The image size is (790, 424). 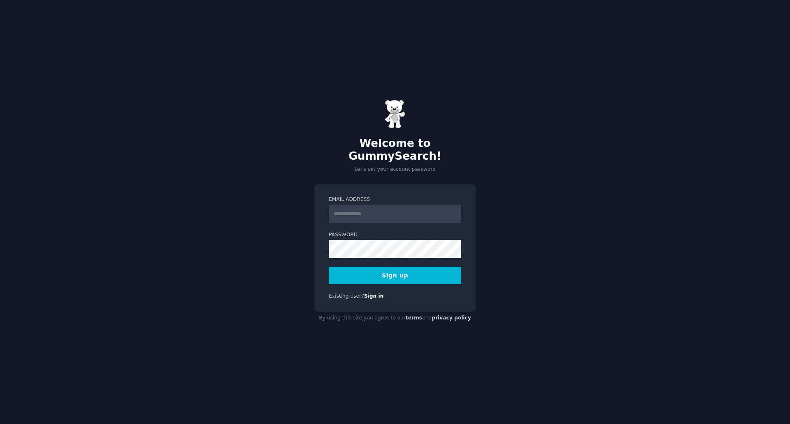 What do you see at coordinates (395, 169) in the screenshot?
I see `p: Let's set your account password` at bounding box center [395, 169].